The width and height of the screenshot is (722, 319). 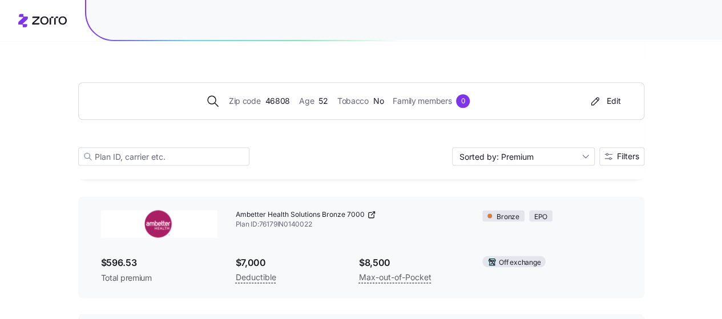 What do you see at coordinates (412, 263) in the screenshot?
I see `span: $8,500` at bounding box center [412, 263].